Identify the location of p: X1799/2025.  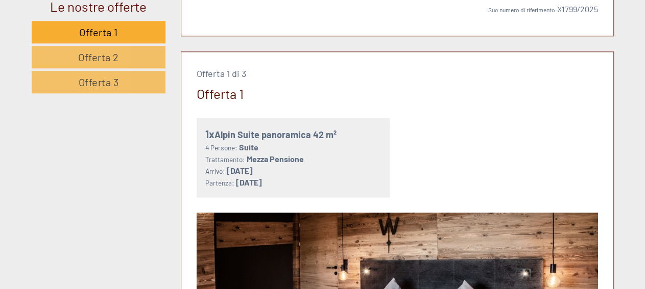
(397, 9).